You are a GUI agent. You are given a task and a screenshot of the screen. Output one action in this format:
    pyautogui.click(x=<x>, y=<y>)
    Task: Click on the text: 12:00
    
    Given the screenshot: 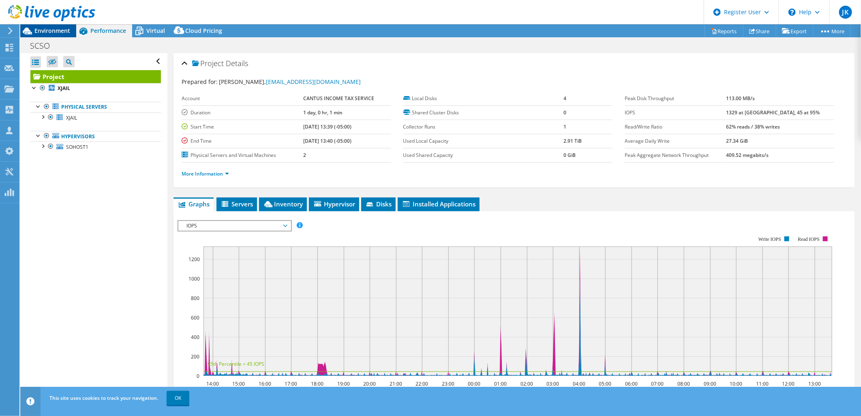 What is the action you would take?
    pyautogui.click(x=788, y=383)
    